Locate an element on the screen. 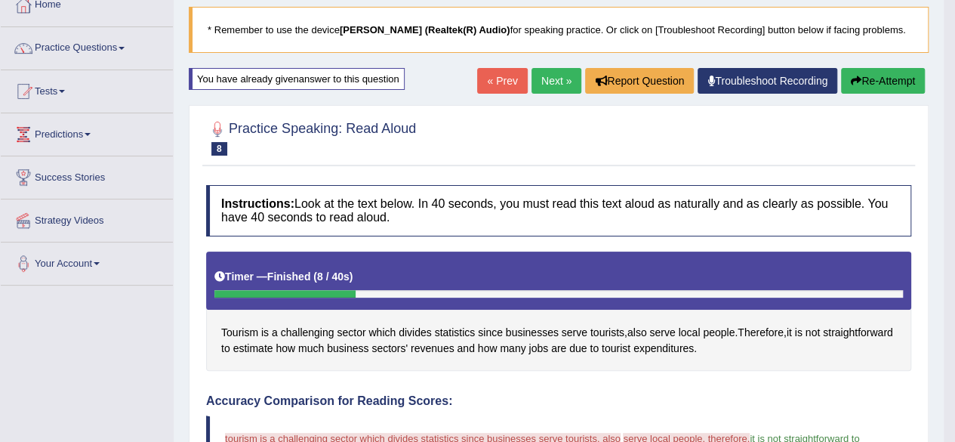 The image size is (955, 442). a: Strategy Videos is located at coordinates (87, 218).